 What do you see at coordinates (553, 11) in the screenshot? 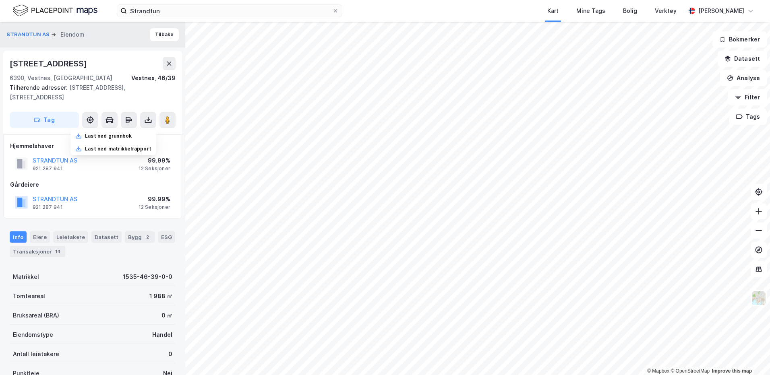
I see `div: Kart` at bounding box center [553, 11].